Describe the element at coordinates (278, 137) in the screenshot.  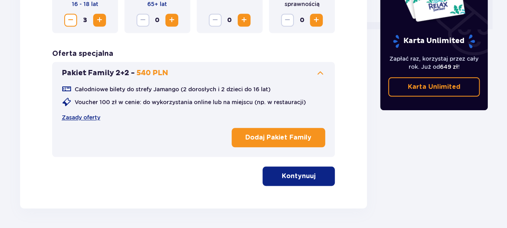
I see `p: Dodaj Pakiet Family` at that location.